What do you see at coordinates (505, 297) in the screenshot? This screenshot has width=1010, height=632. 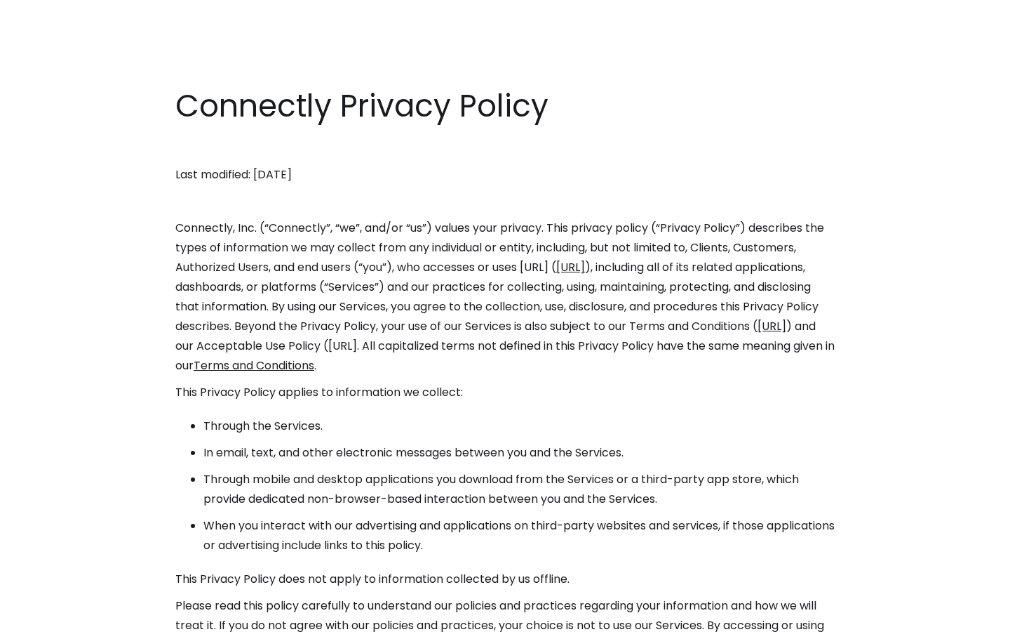 I see `p: Connectly, Inc. (“Connectly”, “we”, and/or “us”) values your privacy. This privacy policy (“Priva...` at bounding box center [505, 297].